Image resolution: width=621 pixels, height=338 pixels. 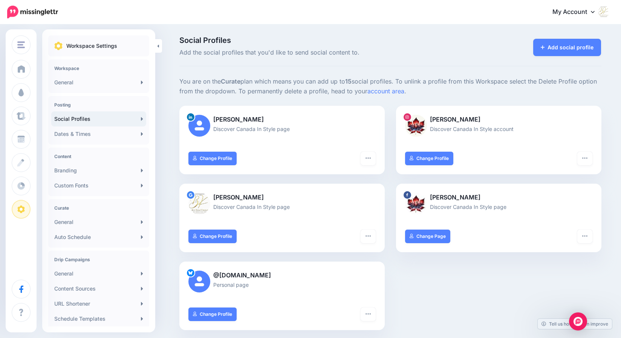 What do you see at coordinates (99, 171) in the screenshot?
I see `a: Branding` at bounding box center [99, 171].